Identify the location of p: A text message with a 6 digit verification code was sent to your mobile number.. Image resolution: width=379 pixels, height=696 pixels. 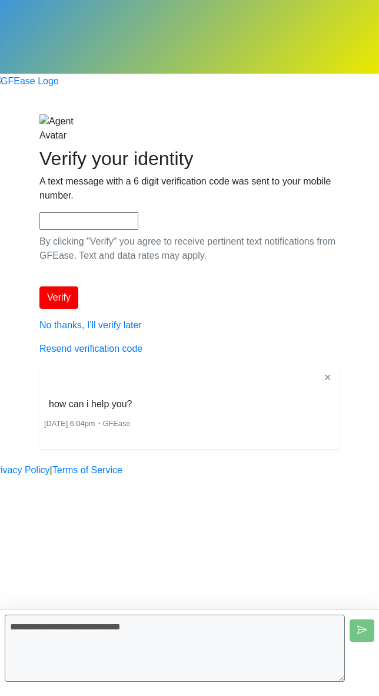
(190, 188).